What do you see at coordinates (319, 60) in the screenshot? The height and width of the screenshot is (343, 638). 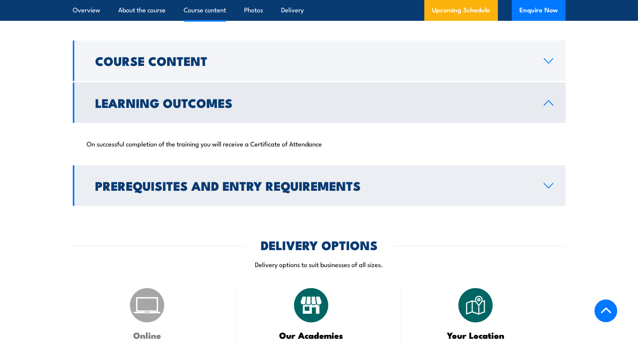 I see `a: Course Content` at bounding box center [319, 60].